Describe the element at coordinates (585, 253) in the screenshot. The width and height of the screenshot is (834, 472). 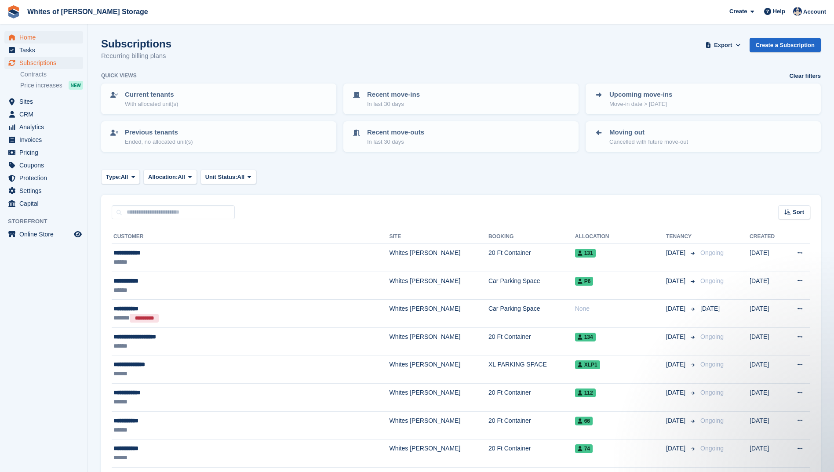
I see `span: 131` at that location.